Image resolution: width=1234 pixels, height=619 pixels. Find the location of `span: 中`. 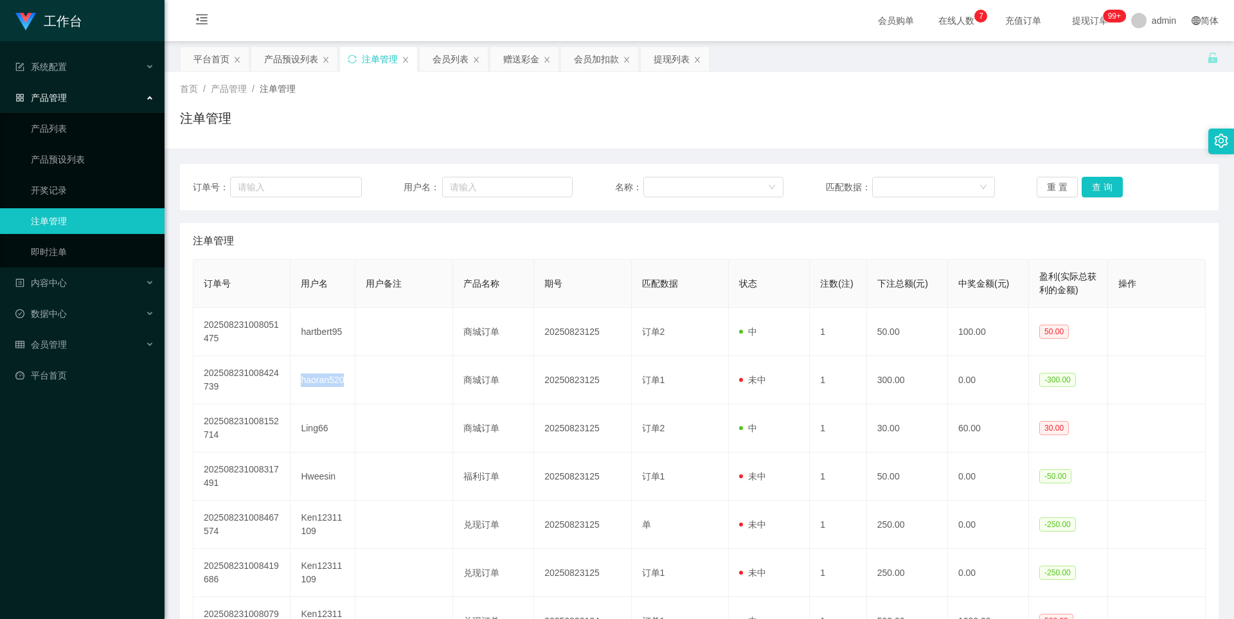

span: 中 is located at coordinates (748, 428).